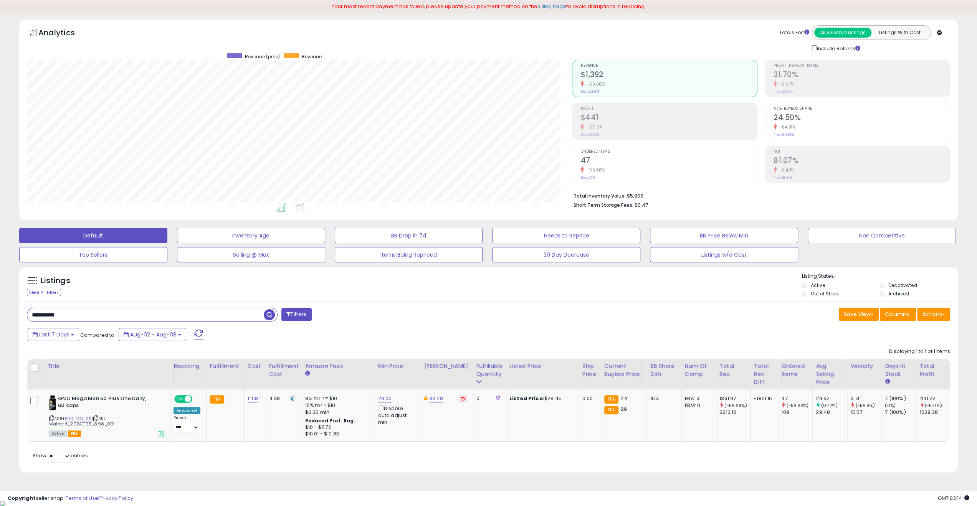 The width and height of the screenshot is (977, 506). Describe the element at coordinates (53, 335) in the screenshot. I see `button: Last 7 Days` at that location.